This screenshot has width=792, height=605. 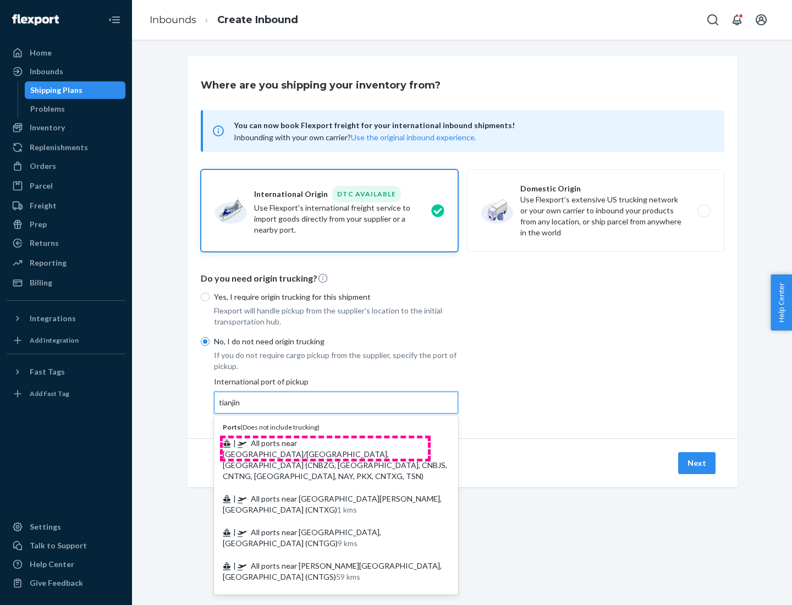 What do you see at coordinates (47, 128) in the screenshot?
I see `div: Inventory` at bounding box center [47, 128].